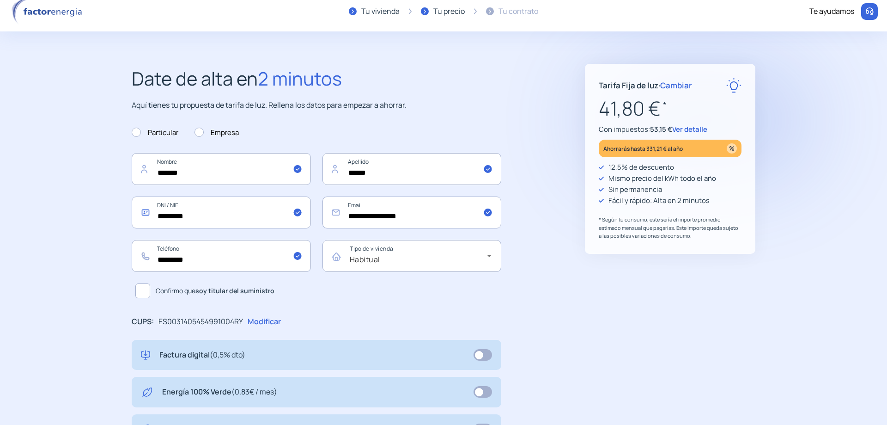  I want to click on label: Particular, so click(155, 133).